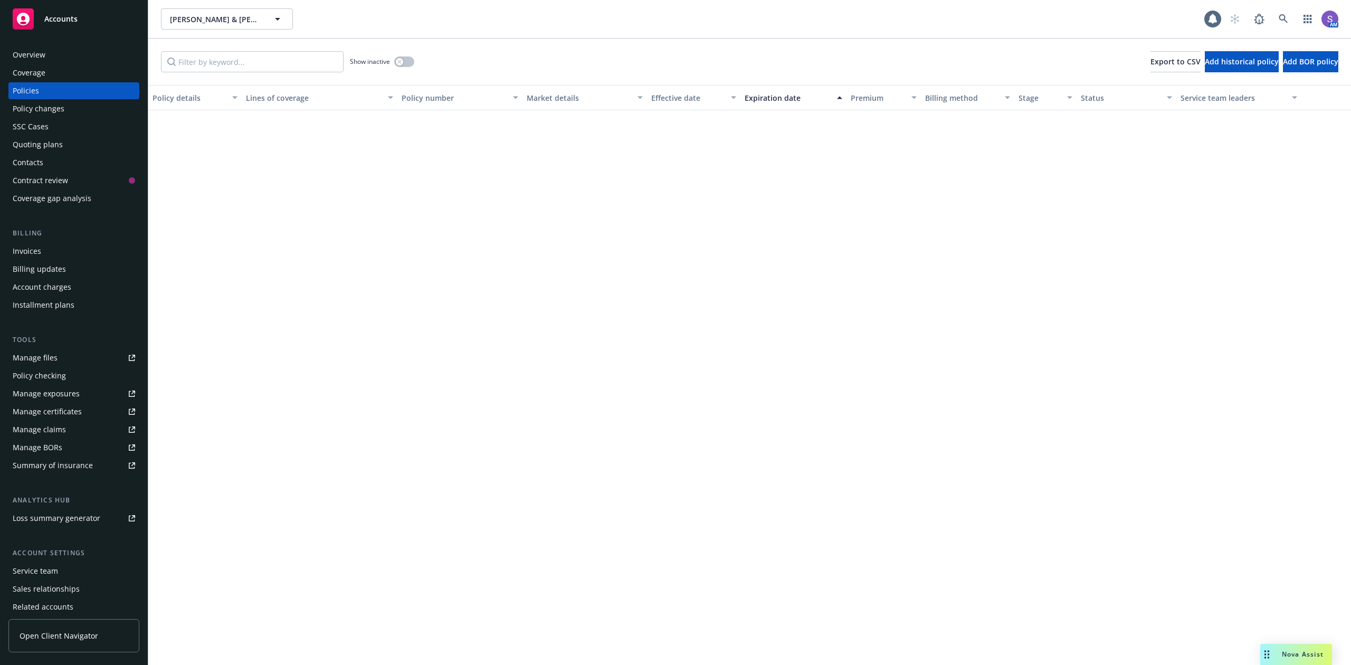 The width and height of the screenshot is (1351, 665). I want to click on div: SSC Cases, so click(31, 127).